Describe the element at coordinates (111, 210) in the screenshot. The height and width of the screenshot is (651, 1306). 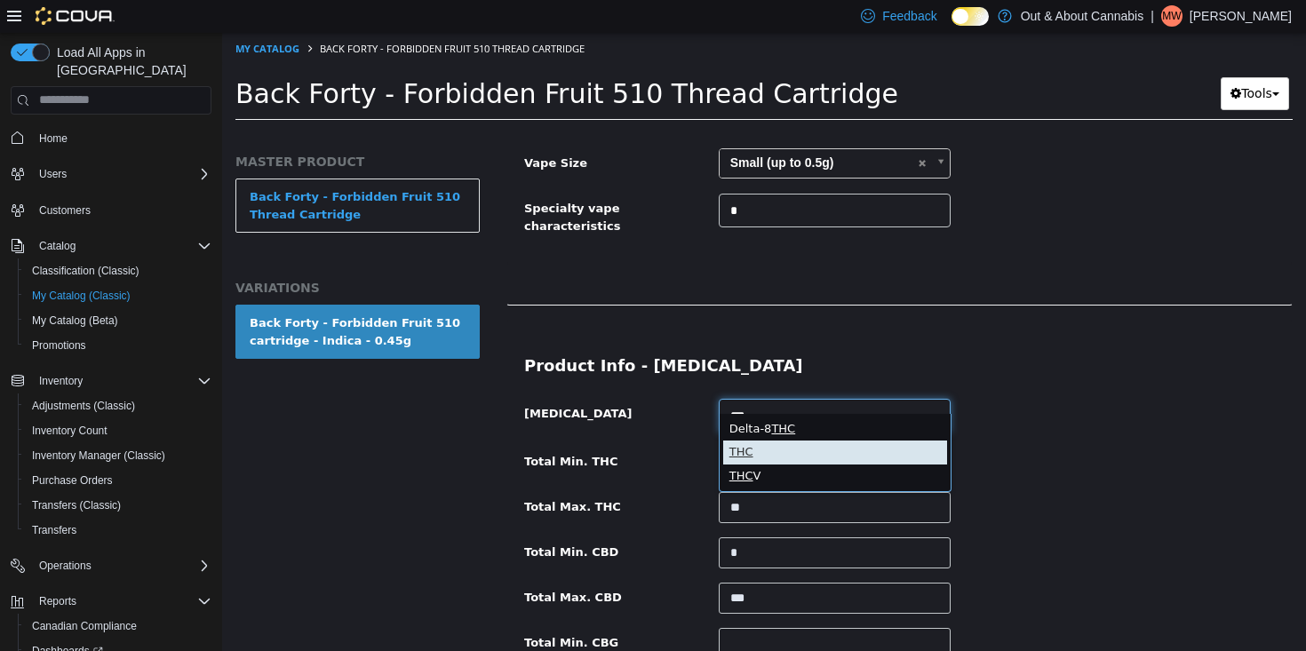
I see `button: Customers` at that location.